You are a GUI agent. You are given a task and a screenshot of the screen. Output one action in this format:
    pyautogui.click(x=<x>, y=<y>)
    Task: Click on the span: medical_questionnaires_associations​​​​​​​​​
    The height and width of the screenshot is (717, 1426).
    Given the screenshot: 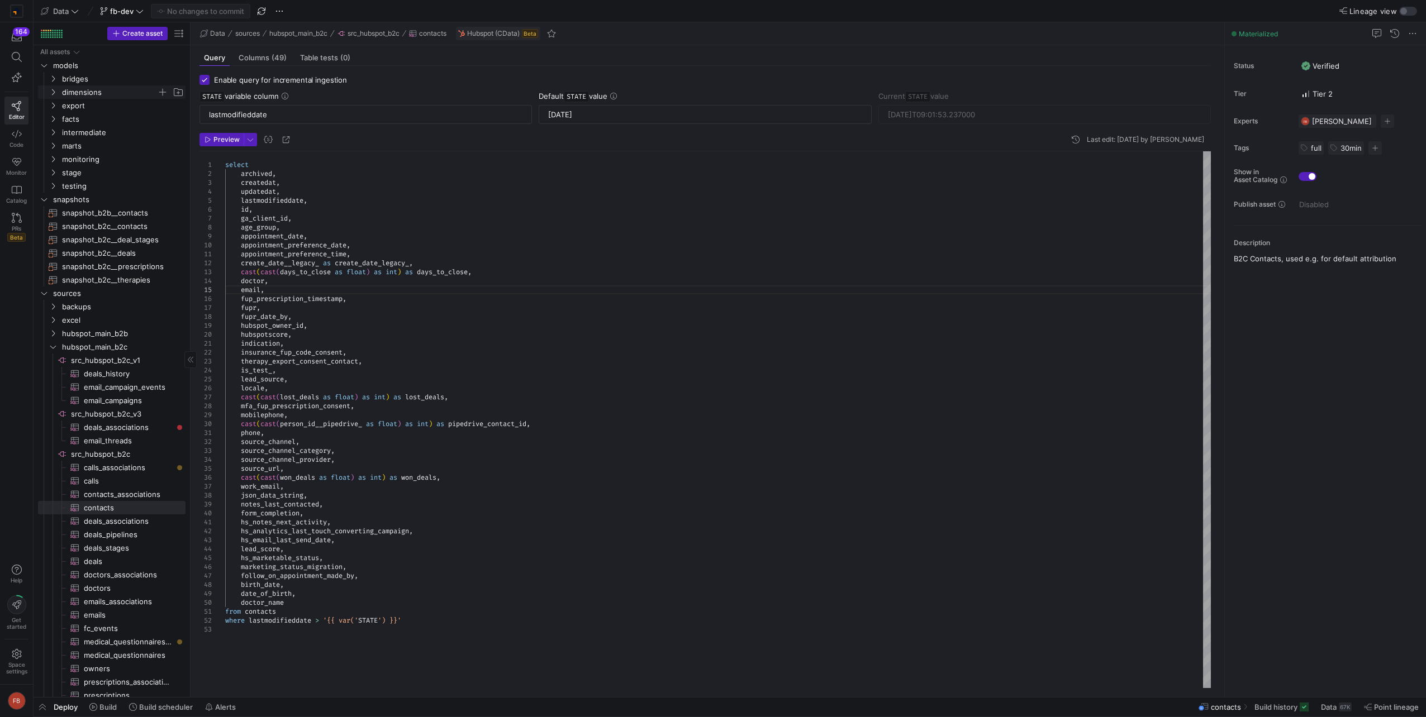 What is the action you would take?
    pyautogui.click(x=128, y=642)
    